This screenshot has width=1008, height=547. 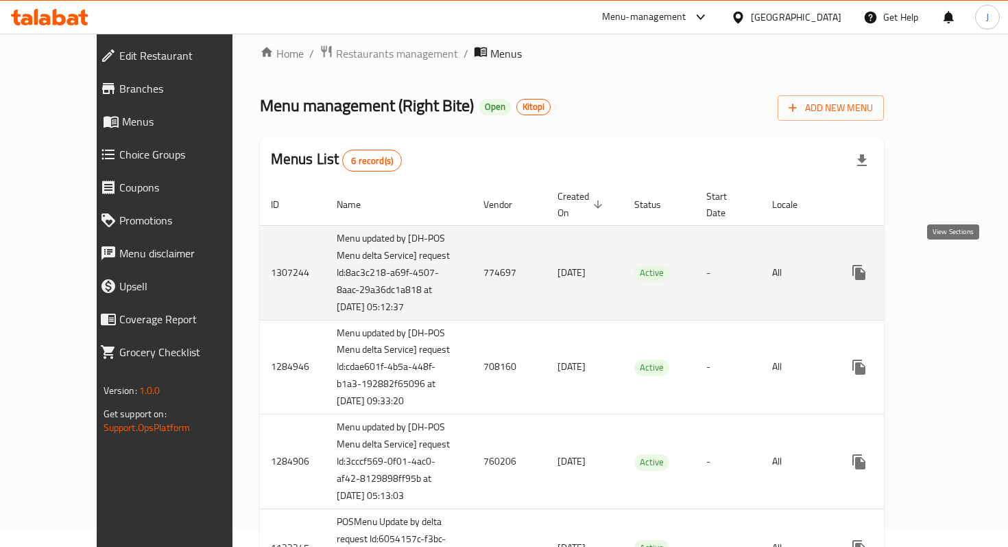 I want to click on a: Grocery Checklist, so click(x=177, y=352).